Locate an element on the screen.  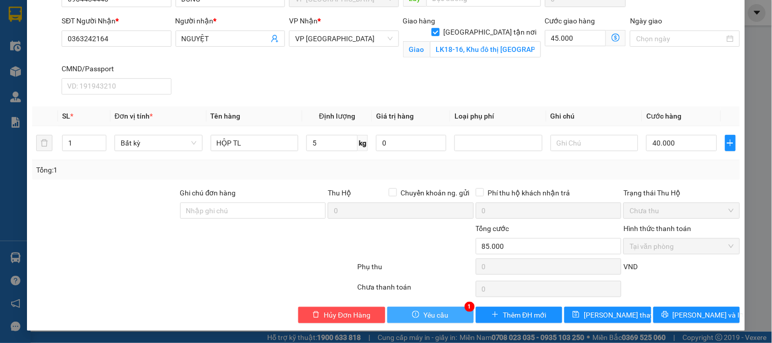
span: Tại văn phòng is located at coordinates (681, 246).